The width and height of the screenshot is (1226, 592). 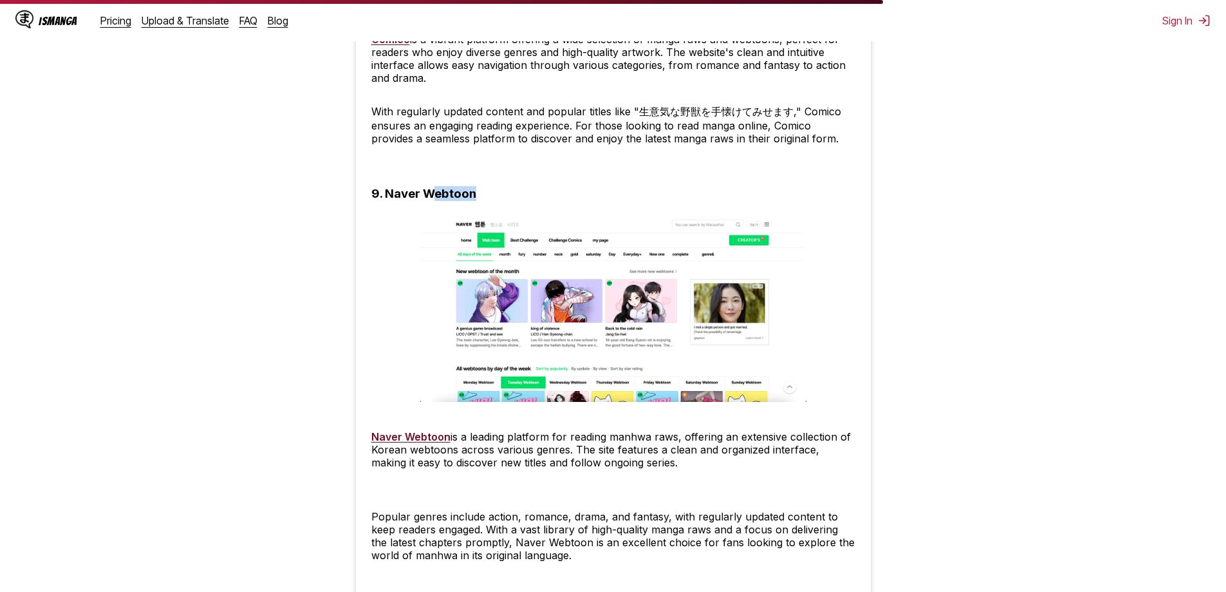 What do you see at coordinates (1204, 21) in the screenshot?
I see `img: Sign out` at bounding box center [1204, 21].